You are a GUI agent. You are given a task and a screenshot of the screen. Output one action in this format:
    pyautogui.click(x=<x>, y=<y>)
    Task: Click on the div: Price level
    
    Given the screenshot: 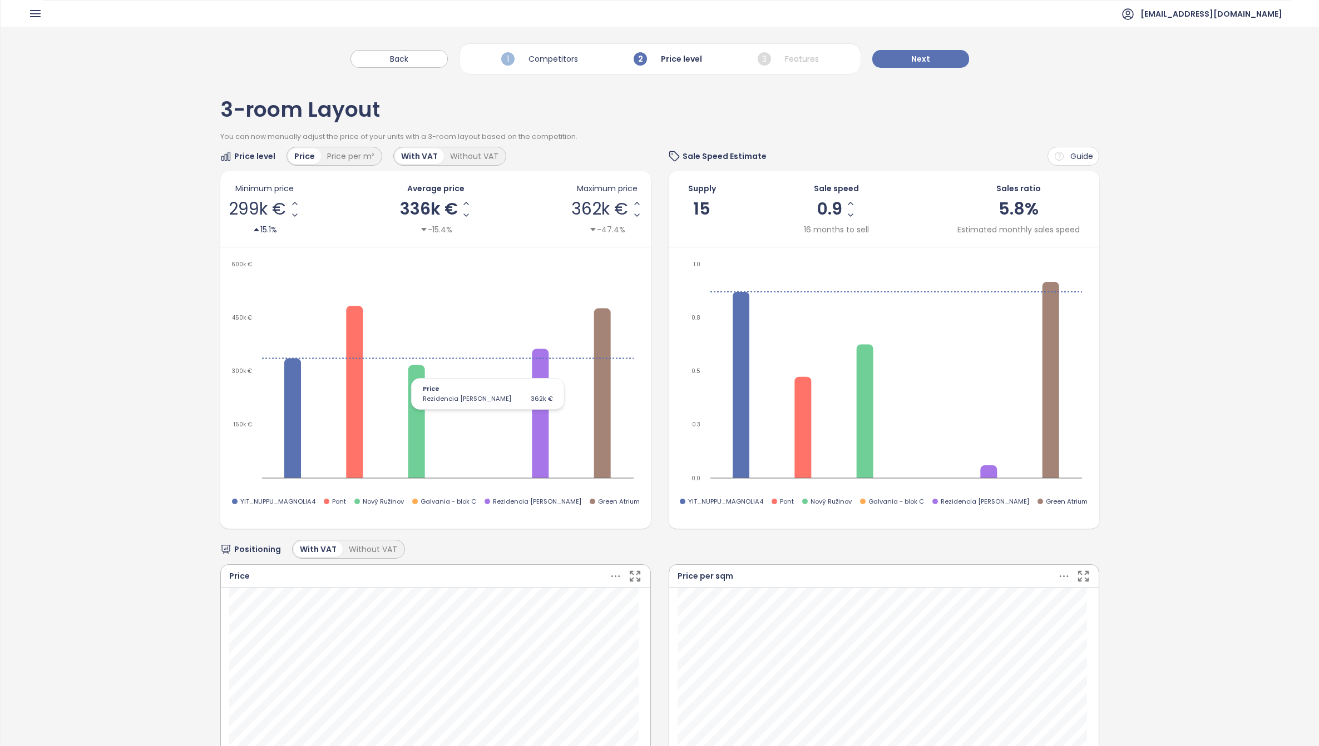 What is the action you would take?
    pyautogui.click(x=667, y=59)
    